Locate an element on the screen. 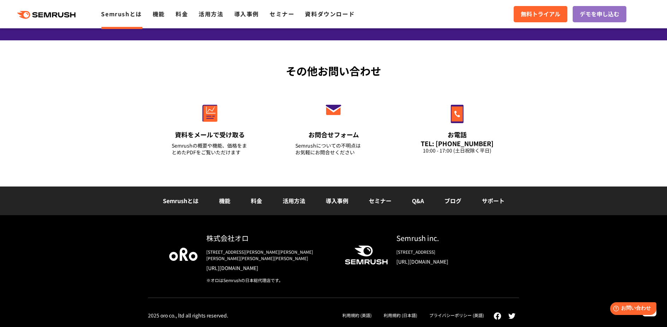 The height and width of the screenshot is (327, 667). a: 資料ダウンロード is located at coordinates (330, 14).